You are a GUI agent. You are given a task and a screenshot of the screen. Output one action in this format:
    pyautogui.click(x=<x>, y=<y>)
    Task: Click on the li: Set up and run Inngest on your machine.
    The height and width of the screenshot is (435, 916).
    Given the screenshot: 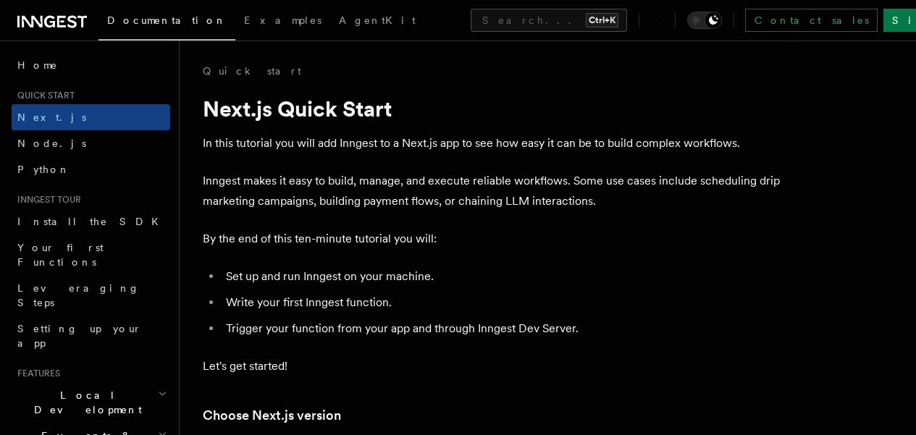 What is the action you would take?
    pyautogui.click(x=502, y=277)
    